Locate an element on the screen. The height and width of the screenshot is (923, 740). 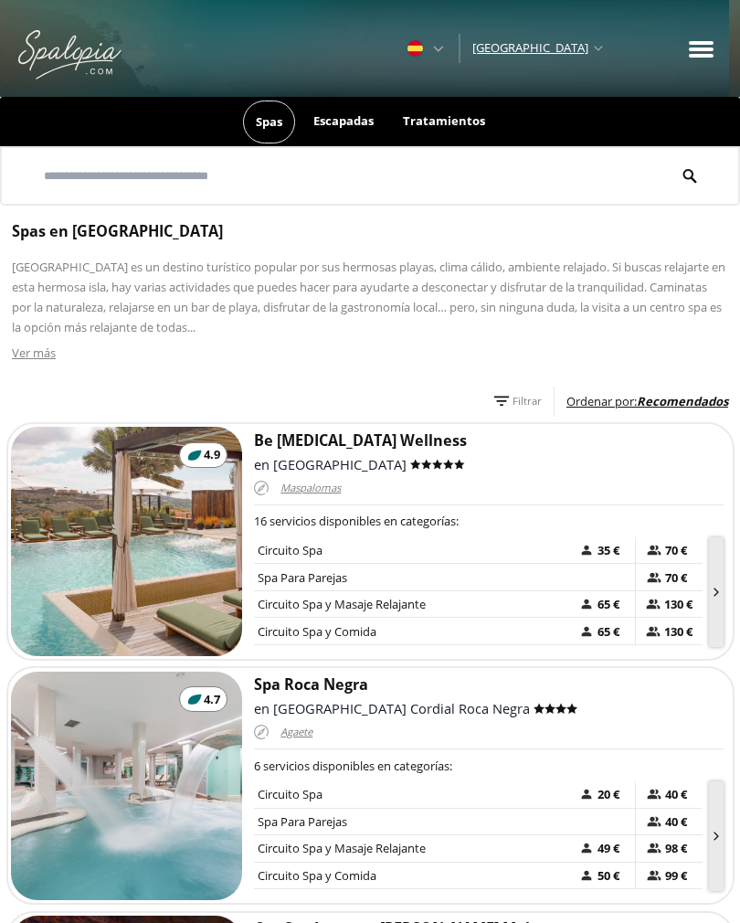
span: 4.7 is located at coordinates (212, 700).